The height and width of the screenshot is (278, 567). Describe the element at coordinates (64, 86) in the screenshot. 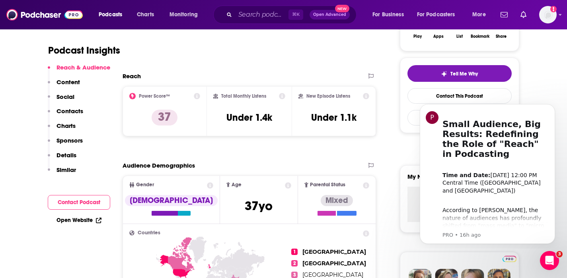

I see `button: Content` at that location.